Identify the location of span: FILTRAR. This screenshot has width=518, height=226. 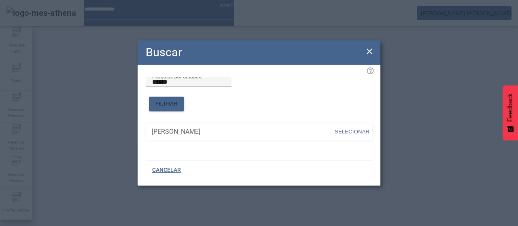
(166, 104).